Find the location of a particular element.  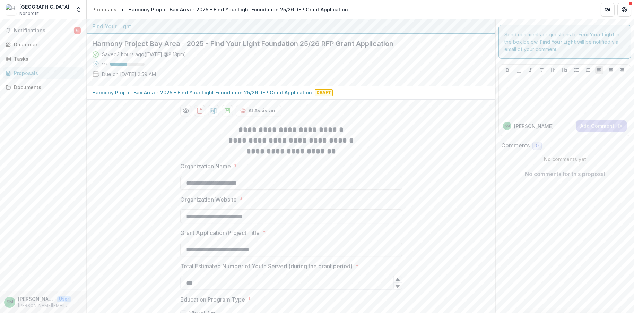

a: Dashboard is located at coordinates (43, 44).